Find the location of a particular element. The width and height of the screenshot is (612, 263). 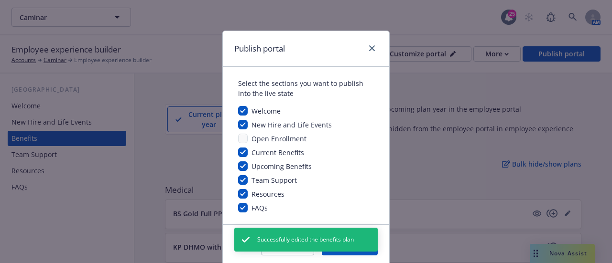

span: Successfully edited the benefits plan is located at coordinates (305, 240).